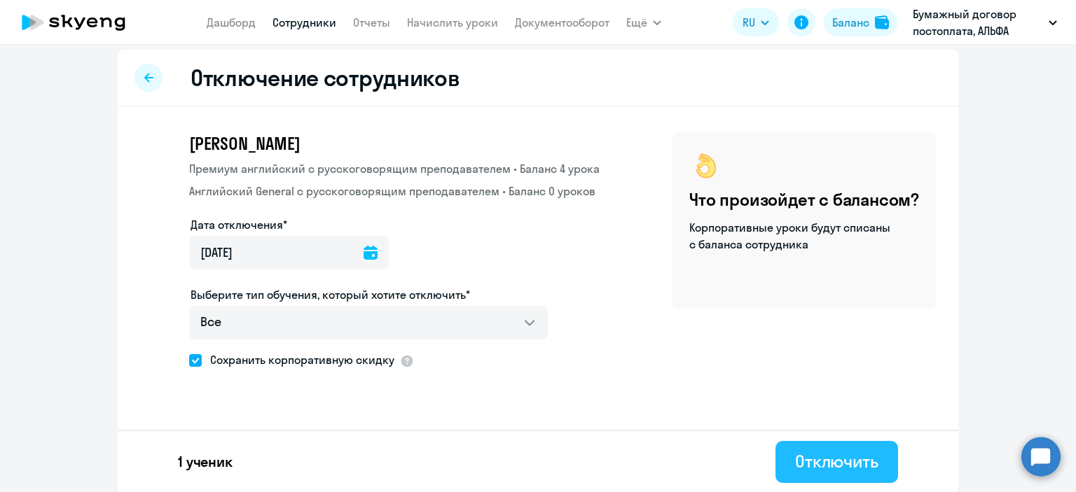  I want to click on p: 1 ученик, so click(205, 462).